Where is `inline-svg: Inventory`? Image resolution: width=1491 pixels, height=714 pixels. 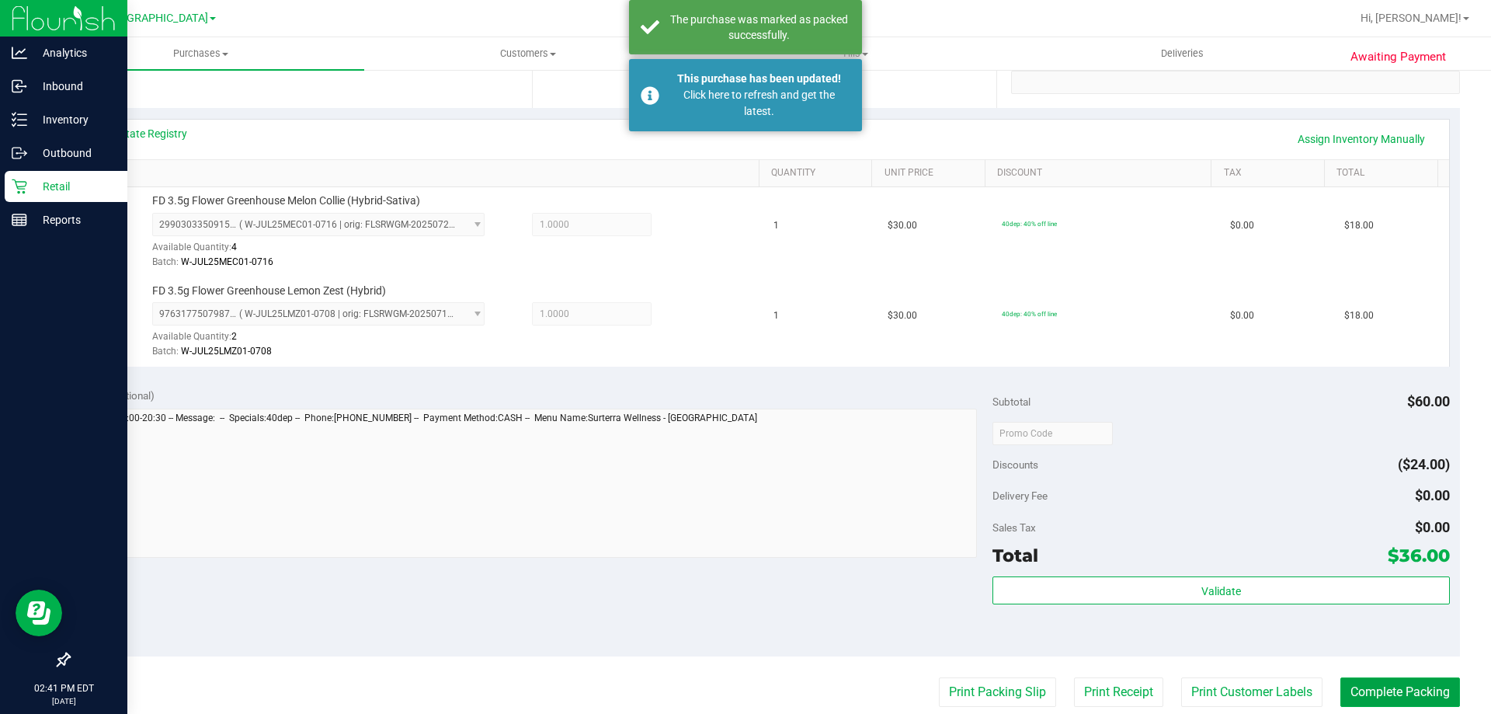 inline-svg: Inventory is located at coordinates (19, 120).